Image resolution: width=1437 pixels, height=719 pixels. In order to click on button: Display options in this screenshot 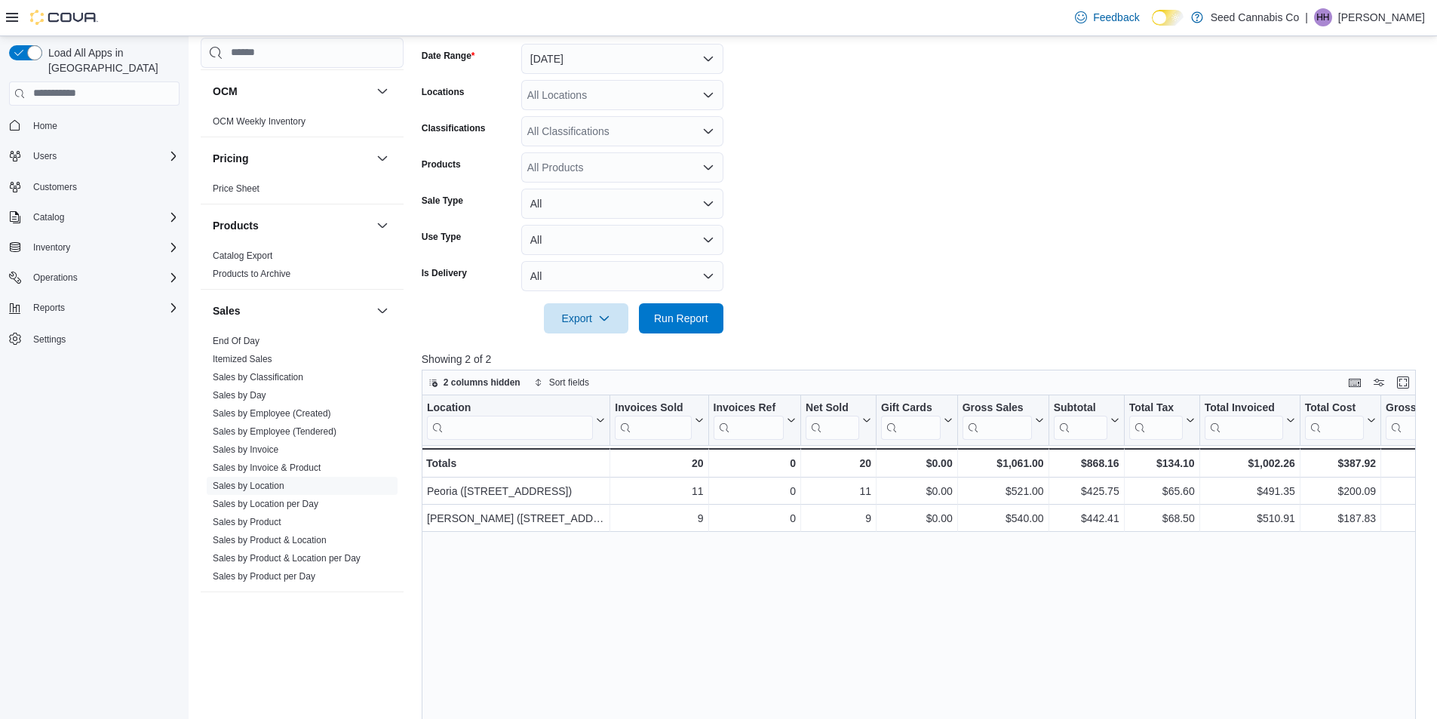, I will do `click(1379, 382)`.